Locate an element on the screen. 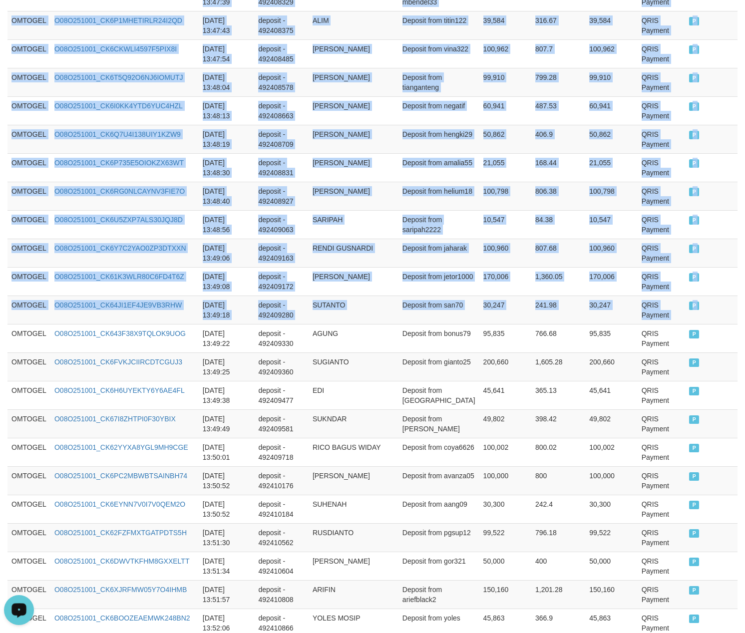  td: 241.98 is located at coordinates (559, 310).